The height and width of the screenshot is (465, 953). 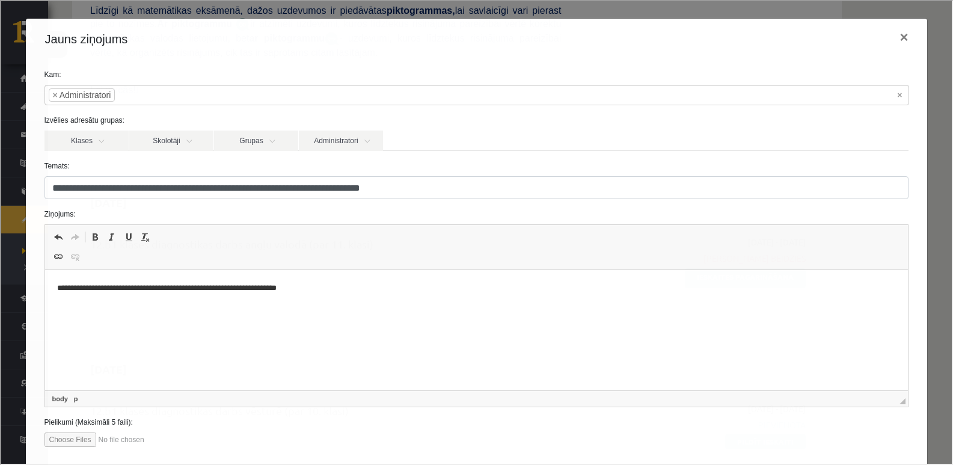 I want to click on a: Grupas, so click(x=255, y=140).